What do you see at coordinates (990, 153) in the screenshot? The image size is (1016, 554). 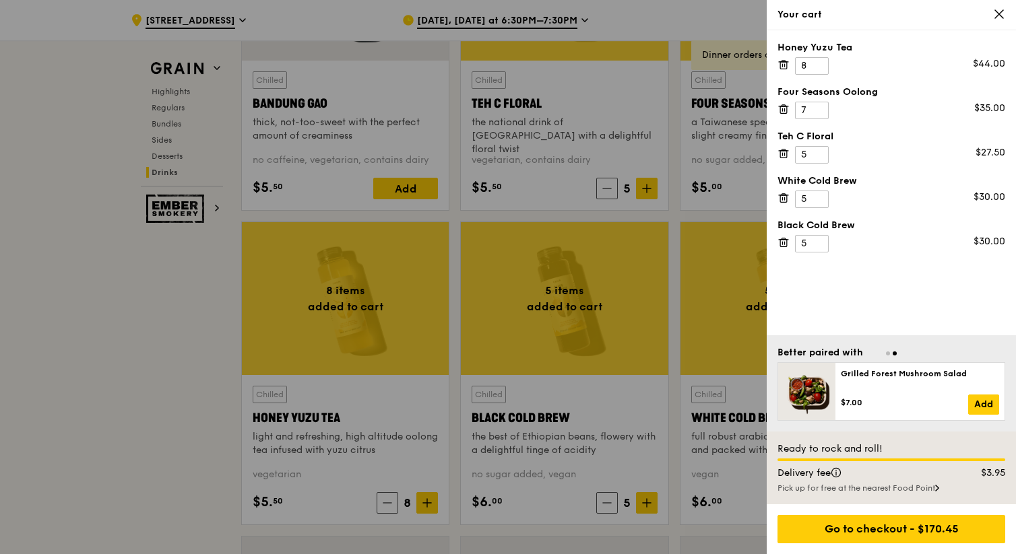 I see `div: $27.50` at bounding box center [990, 153].